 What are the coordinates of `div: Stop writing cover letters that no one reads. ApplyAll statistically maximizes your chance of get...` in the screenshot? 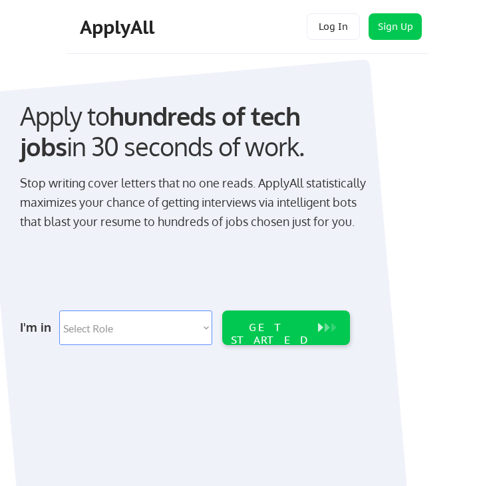 It's located at (194, 202).